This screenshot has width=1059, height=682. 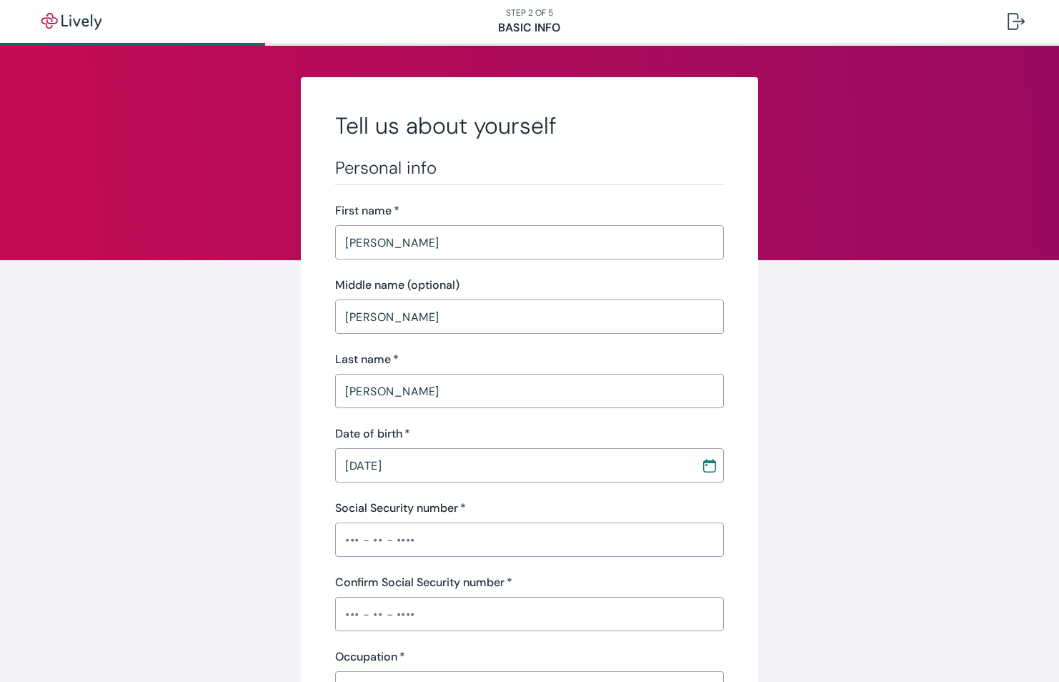 What do you see at coordinates (370, 657) in the screenshot?
I see `label: Occupation` at bounding box center [370, 657].